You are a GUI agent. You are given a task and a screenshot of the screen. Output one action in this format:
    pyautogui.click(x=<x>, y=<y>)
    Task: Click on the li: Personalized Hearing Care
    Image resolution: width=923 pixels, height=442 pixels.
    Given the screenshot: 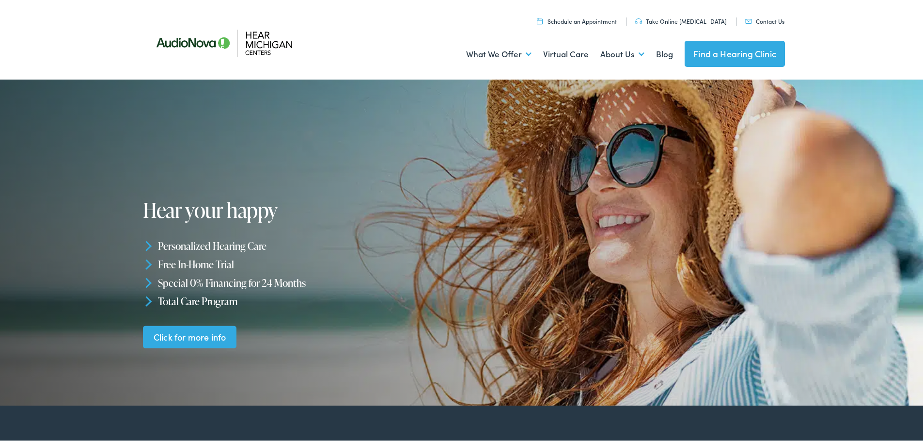 What is the action you would take?
    pyautogui.click(x=304, y=244)
    